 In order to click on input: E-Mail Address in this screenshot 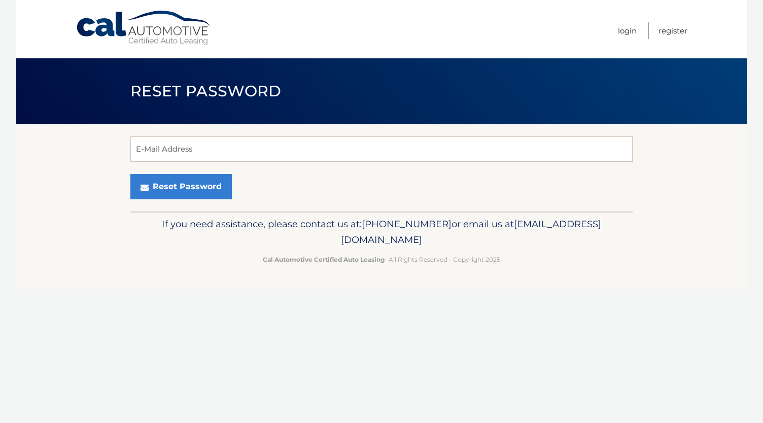, I will do `click(381, 149)`.